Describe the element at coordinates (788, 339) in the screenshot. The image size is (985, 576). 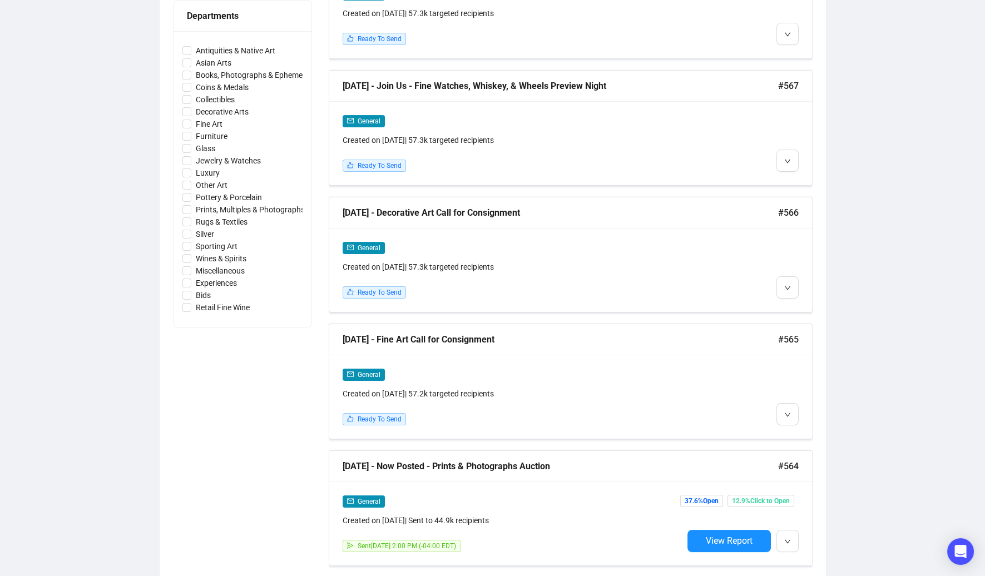
I see `span: #565` at that location.